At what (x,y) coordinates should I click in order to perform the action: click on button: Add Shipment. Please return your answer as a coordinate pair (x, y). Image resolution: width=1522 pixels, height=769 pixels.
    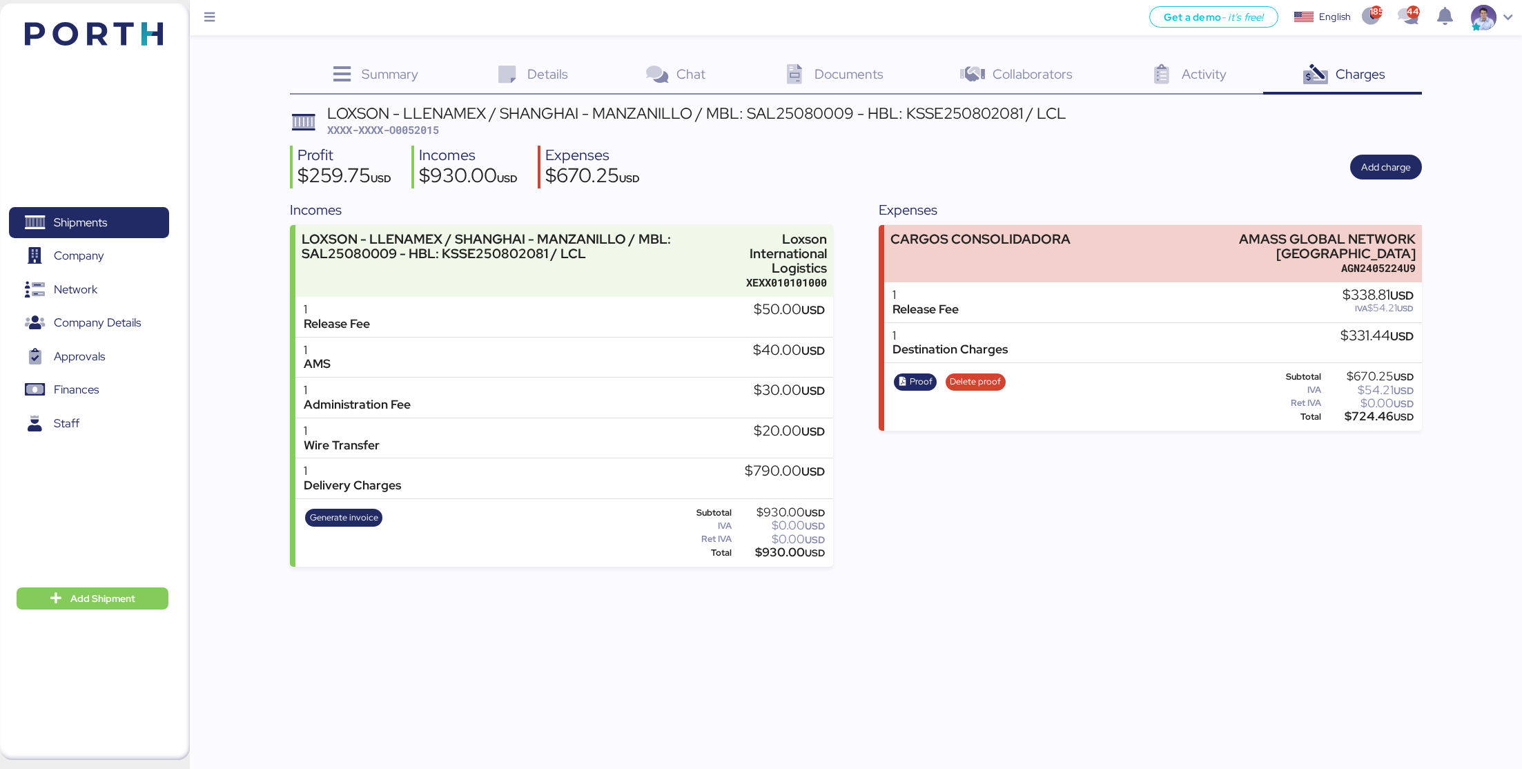
    Looking at the image, I should click on (92, 598).